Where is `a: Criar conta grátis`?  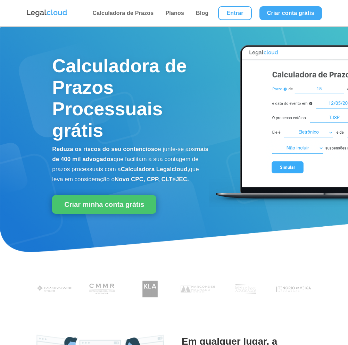
a: Criar conta grátis is located at coordinates (291, 13).